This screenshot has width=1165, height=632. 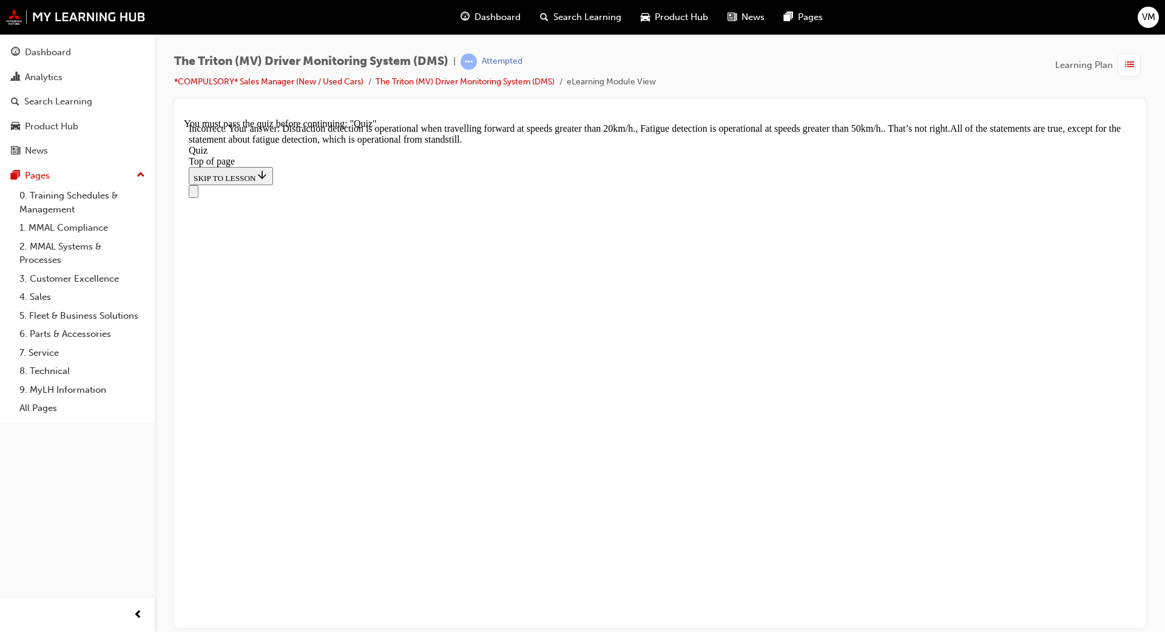 I want to click on div: Quiz, so click(x=476, y=32).